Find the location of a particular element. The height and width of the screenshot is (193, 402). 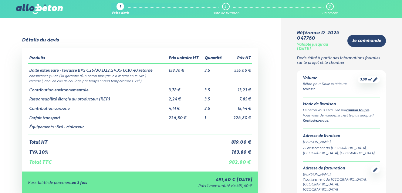

a: 2 Date de livraison is located at coordinates (226, 9).